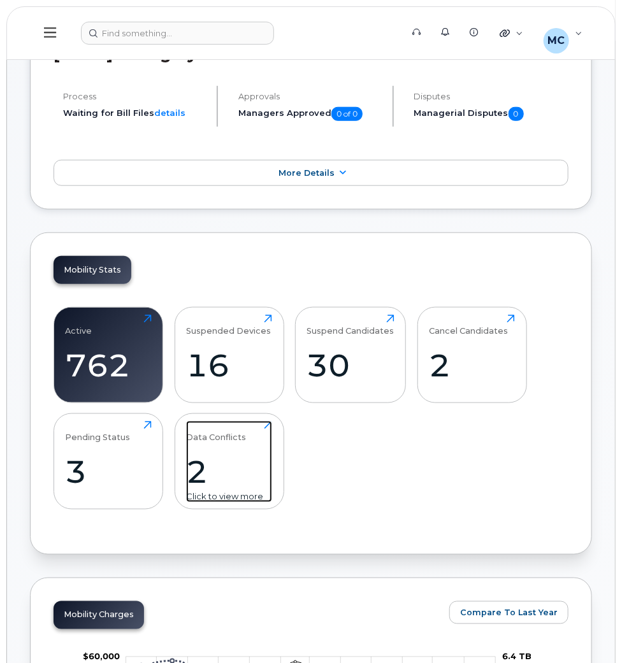 The image size is (622, 663). Describe the element at coordinates (101, 656) in the screenshot. I see `g: $0` at that location.